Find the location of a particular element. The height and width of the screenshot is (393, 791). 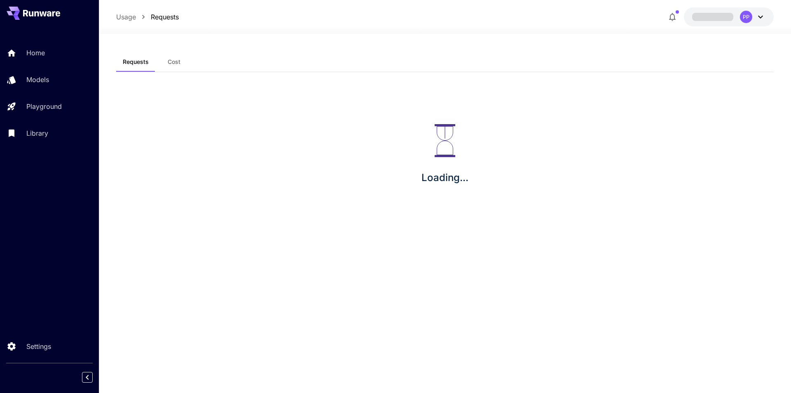

p: Loading... is located at coordinates (445, 178).